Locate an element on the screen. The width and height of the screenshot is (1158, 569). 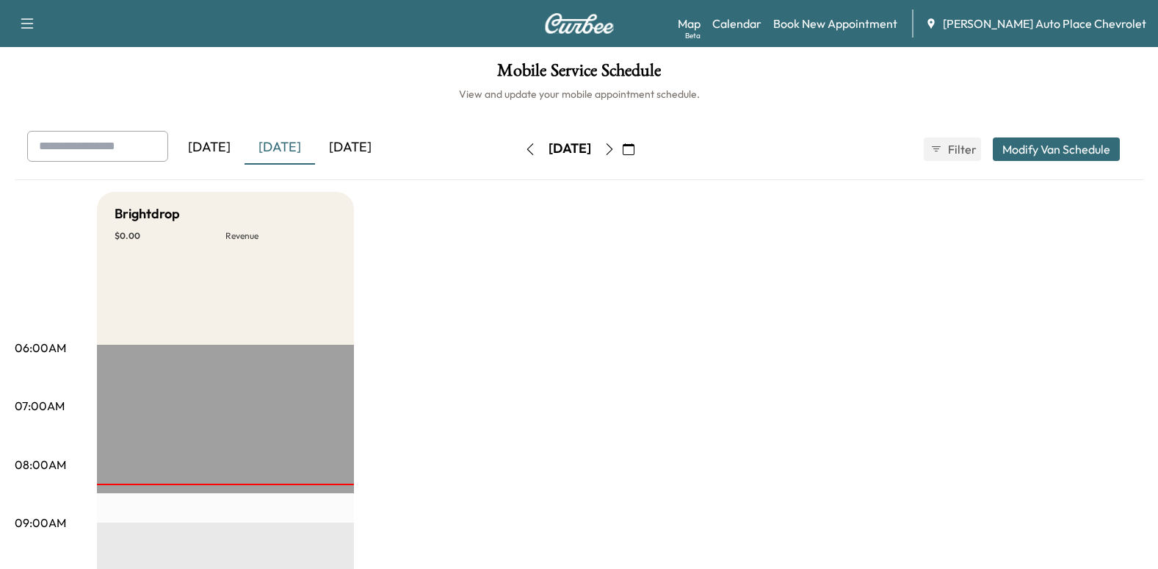
a: Book New Appointment is located at coordinates (835, 24).